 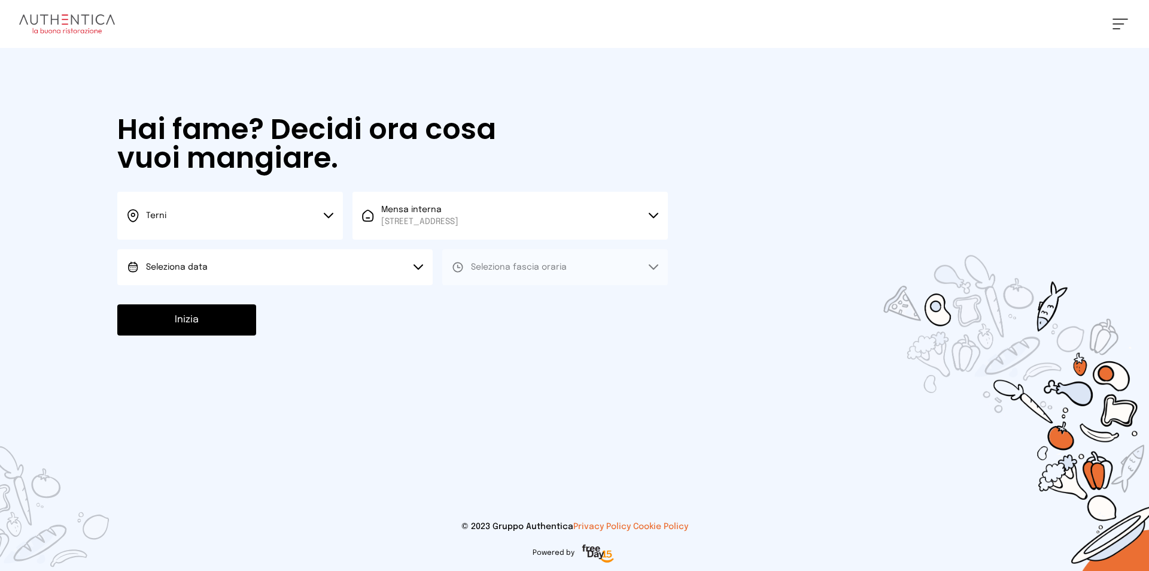 What do you see at coordinates (602, 526) in the screenshot?
I see `a: Privacy Policy` at bounding box center [602, 526].